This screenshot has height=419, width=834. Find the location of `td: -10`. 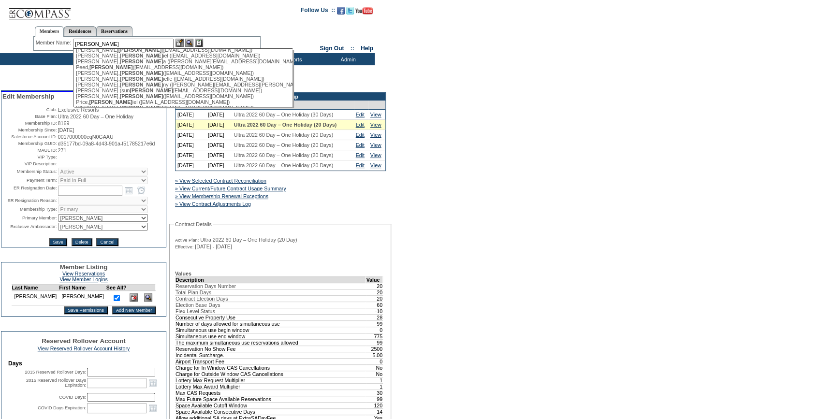

td: -10 is located at coordinates (374, 311).